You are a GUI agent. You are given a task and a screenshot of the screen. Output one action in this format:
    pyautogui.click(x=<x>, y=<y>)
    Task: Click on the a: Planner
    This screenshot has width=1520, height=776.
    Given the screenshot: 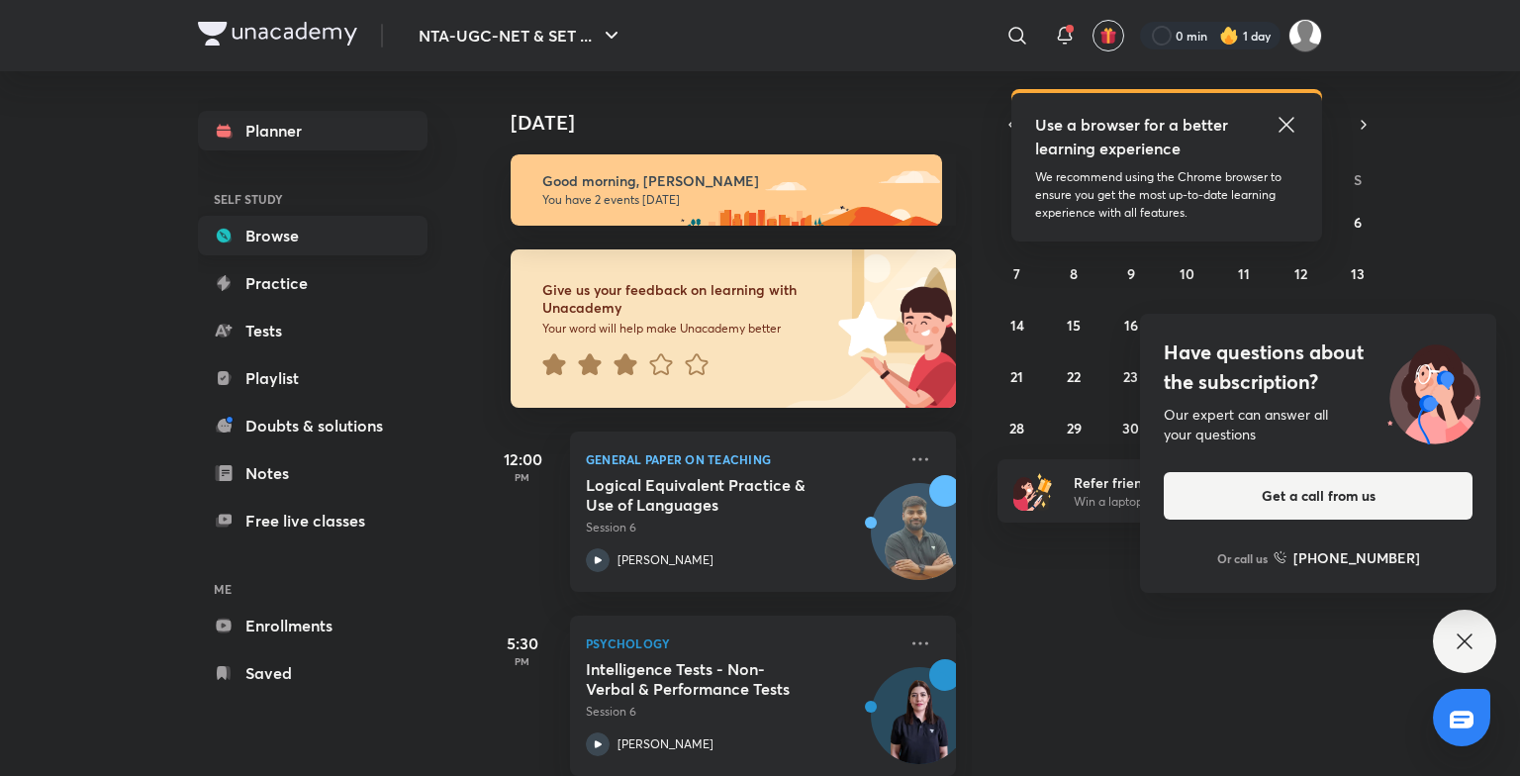 What is the action you would take?
    pyautogui.click(x=313, y=131)
    